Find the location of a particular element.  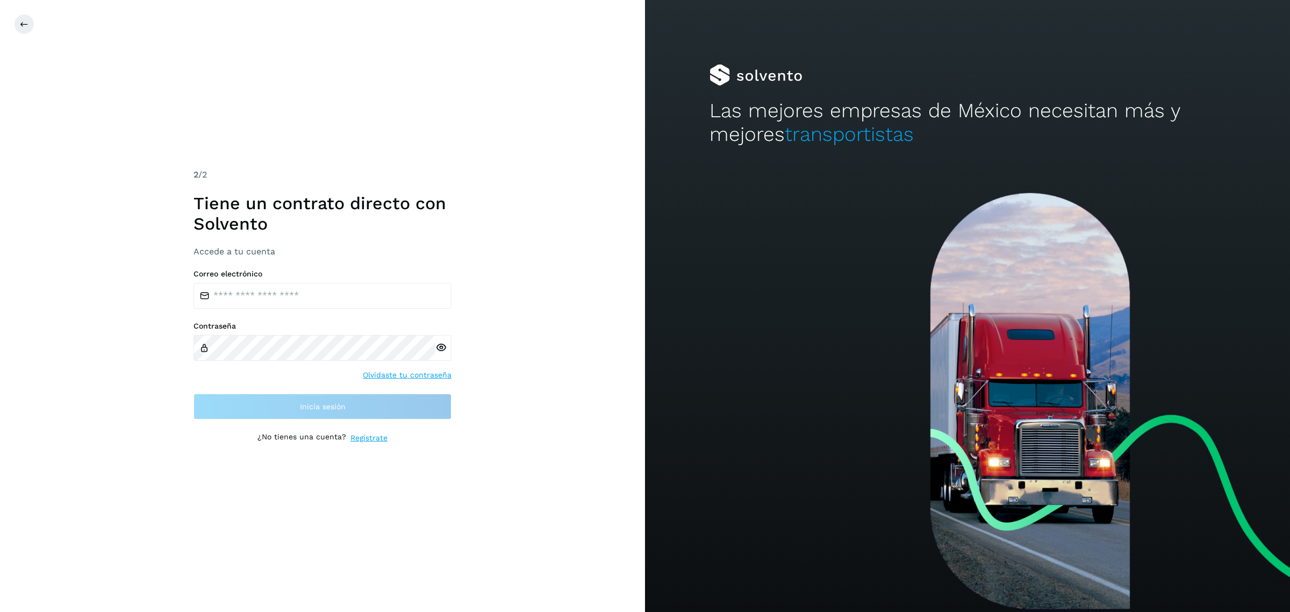

span: Inicia sesión is located at coordinates (323, 406).